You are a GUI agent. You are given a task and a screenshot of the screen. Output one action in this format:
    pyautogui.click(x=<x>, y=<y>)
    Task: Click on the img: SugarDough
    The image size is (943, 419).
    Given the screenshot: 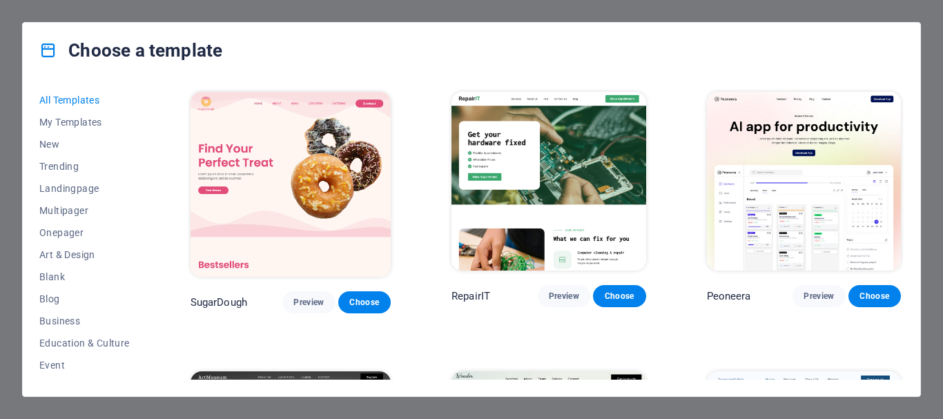 What is the action you would take?
    pyautogui.click(x=291, y=184)
    